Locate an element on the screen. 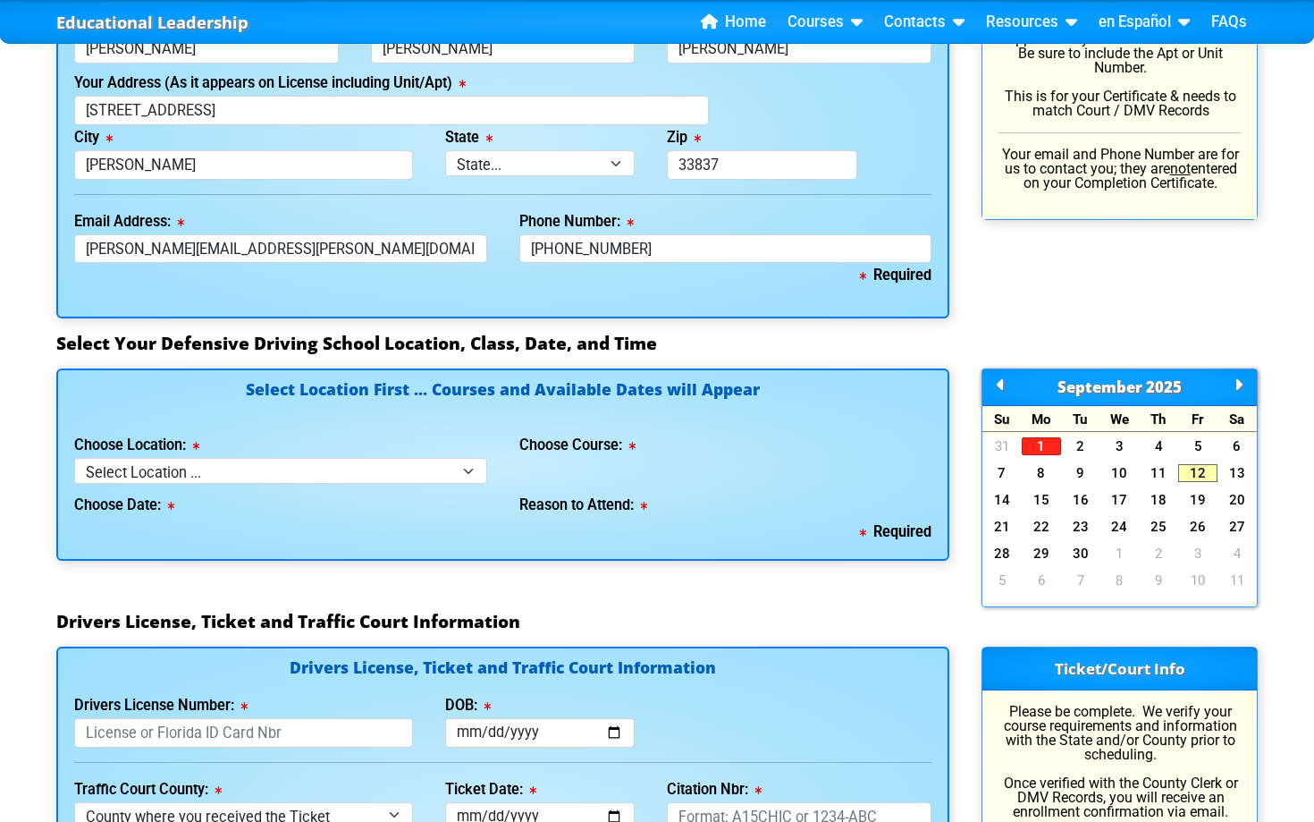  a: 27 is located at coordinates (1238, 527).